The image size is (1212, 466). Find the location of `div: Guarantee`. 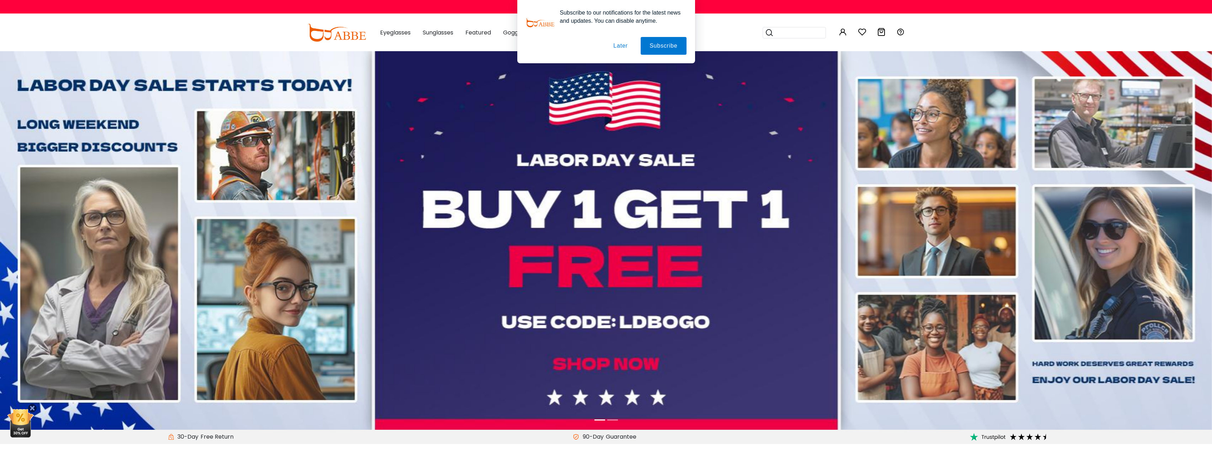

div: Guarantee is located at coordinates (621, 437).